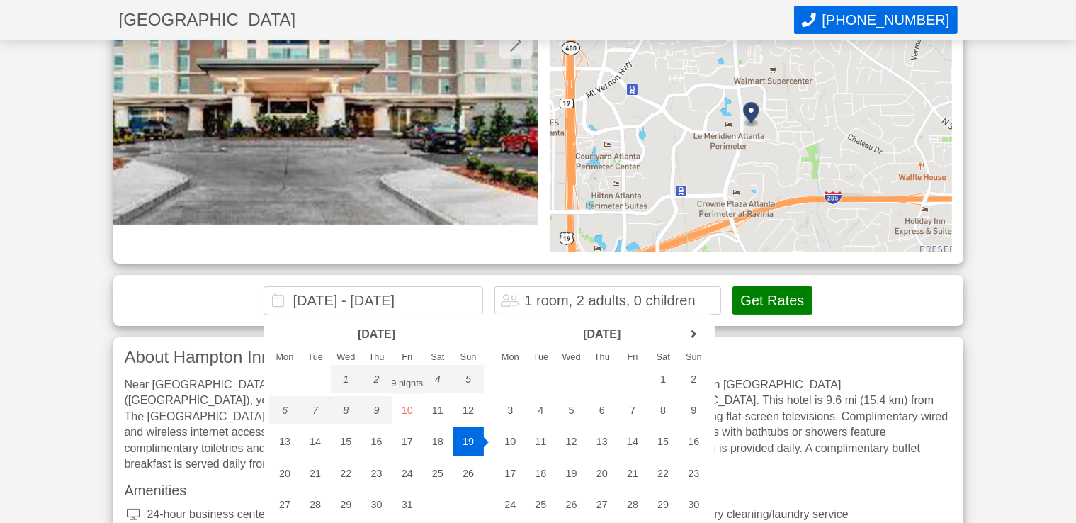  What do you see at coordinates (538, 357) in the screenshot?
I see `h3: About Hampton Inn & Suites by Hilton Atlanta Perimeter Dunwoody` at bounding box center [538, 357].